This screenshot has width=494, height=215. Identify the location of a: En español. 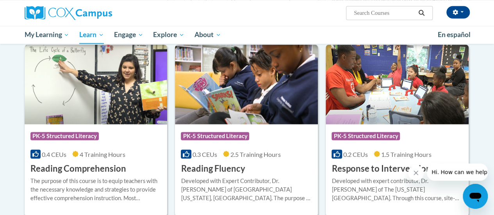
(454, 35).